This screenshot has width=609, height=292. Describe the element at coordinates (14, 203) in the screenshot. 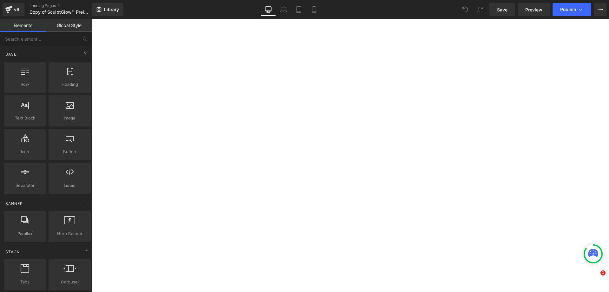

I see `span: Banner` at that location.